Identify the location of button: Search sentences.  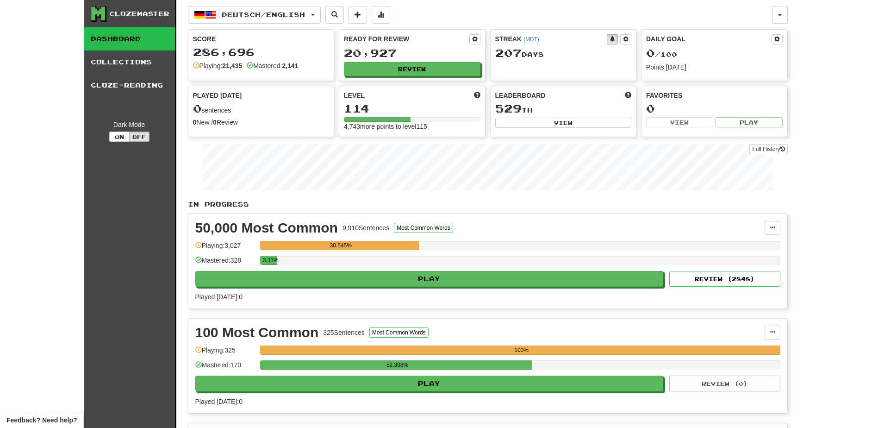
(335, 15).